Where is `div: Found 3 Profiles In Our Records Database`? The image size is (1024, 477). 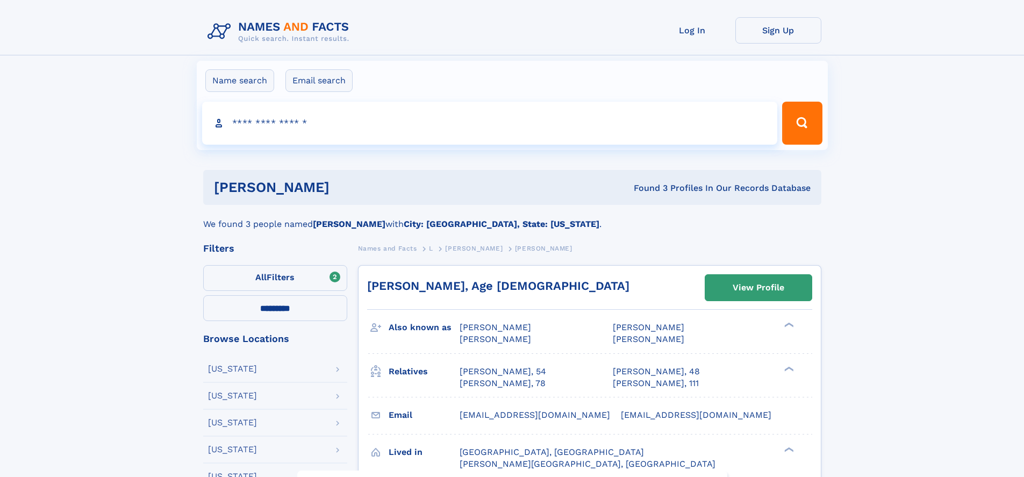 div: Found 3 Profiles In Our Records Database is located at coordinates (646, 188).